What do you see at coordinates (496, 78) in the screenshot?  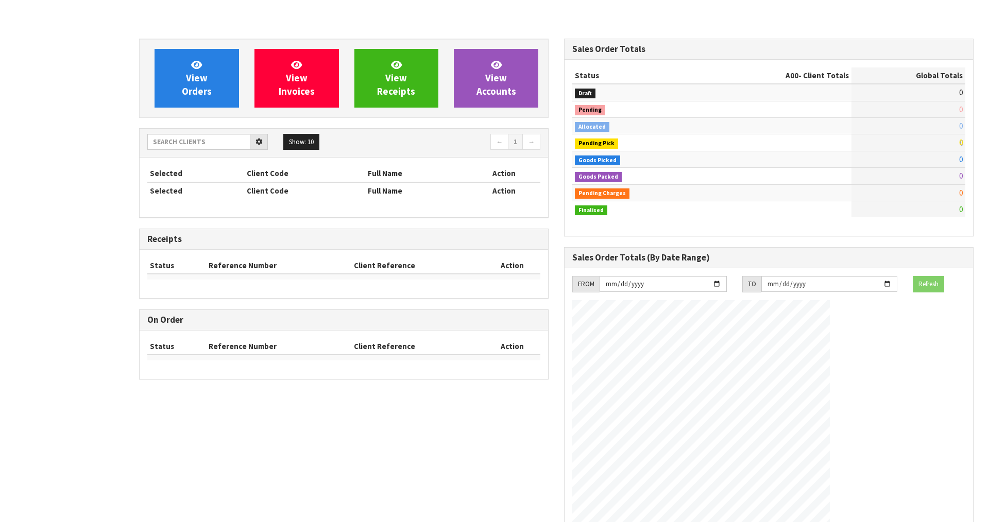 I see `a: ViewAccounts` at bounding box center [496, 78].